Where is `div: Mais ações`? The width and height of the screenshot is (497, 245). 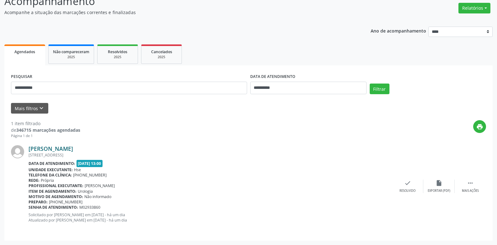 div: Mais ações is located at coordinates (470, 191).